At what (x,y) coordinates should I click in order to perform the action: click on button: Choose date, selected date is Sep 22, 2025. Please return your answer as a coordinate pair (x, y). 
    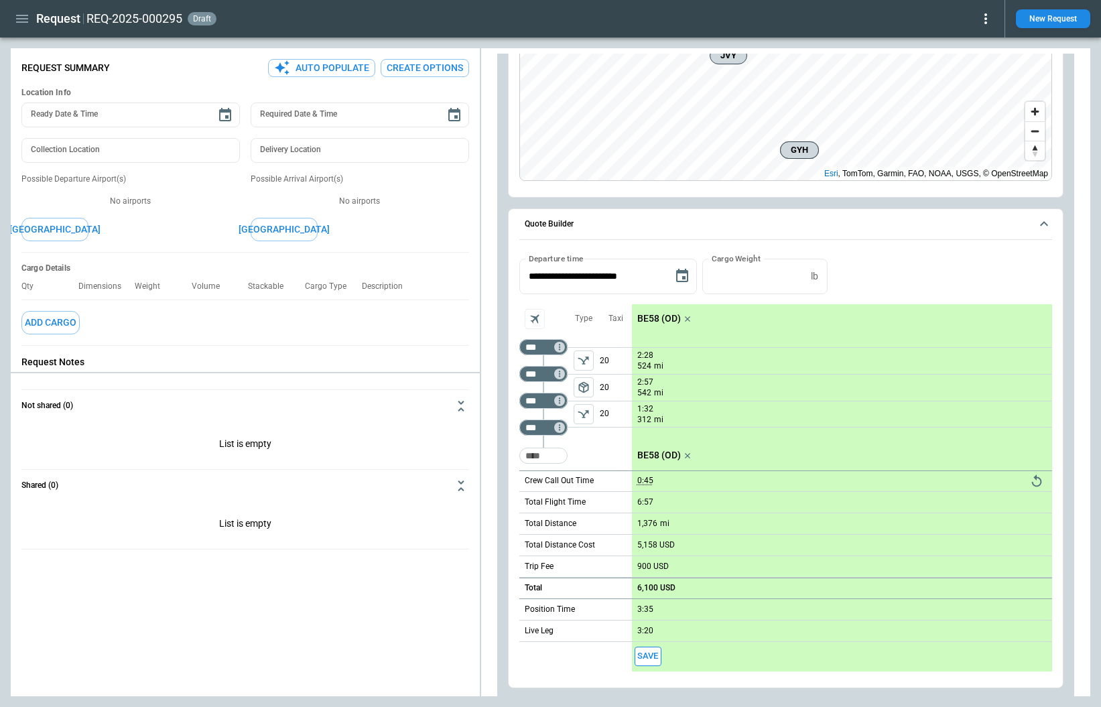
    Looking at the image, I should click on (682, 276).